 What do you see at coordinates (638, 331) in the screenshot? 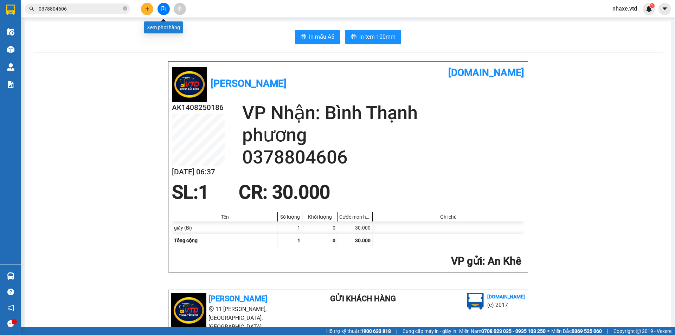
I see `span: copyright` at bounding box center [638, 331].